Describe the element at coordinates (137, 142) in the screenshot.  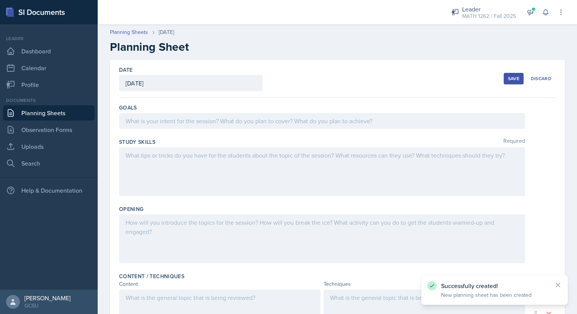
I see `label: Study Skills` at that location.